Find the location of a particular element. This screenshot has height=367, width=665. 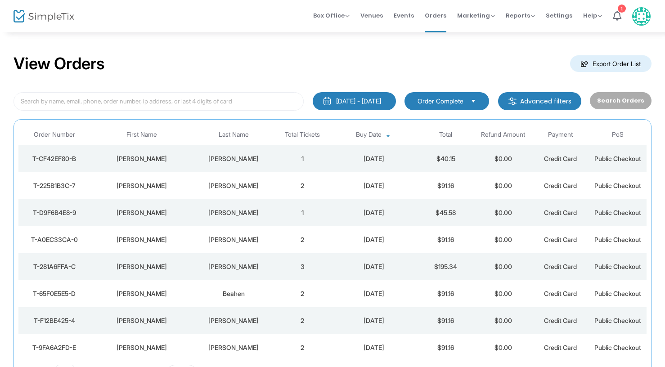

h2: View Orders is located at coordinates (59, 64).